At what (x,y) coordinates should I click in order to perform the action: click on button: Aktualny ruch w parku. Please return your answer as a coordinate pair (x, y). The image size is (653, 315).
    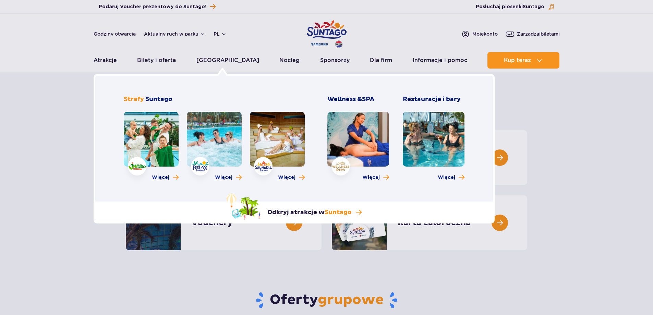
    Looking at the image, I should click on (174, 34).